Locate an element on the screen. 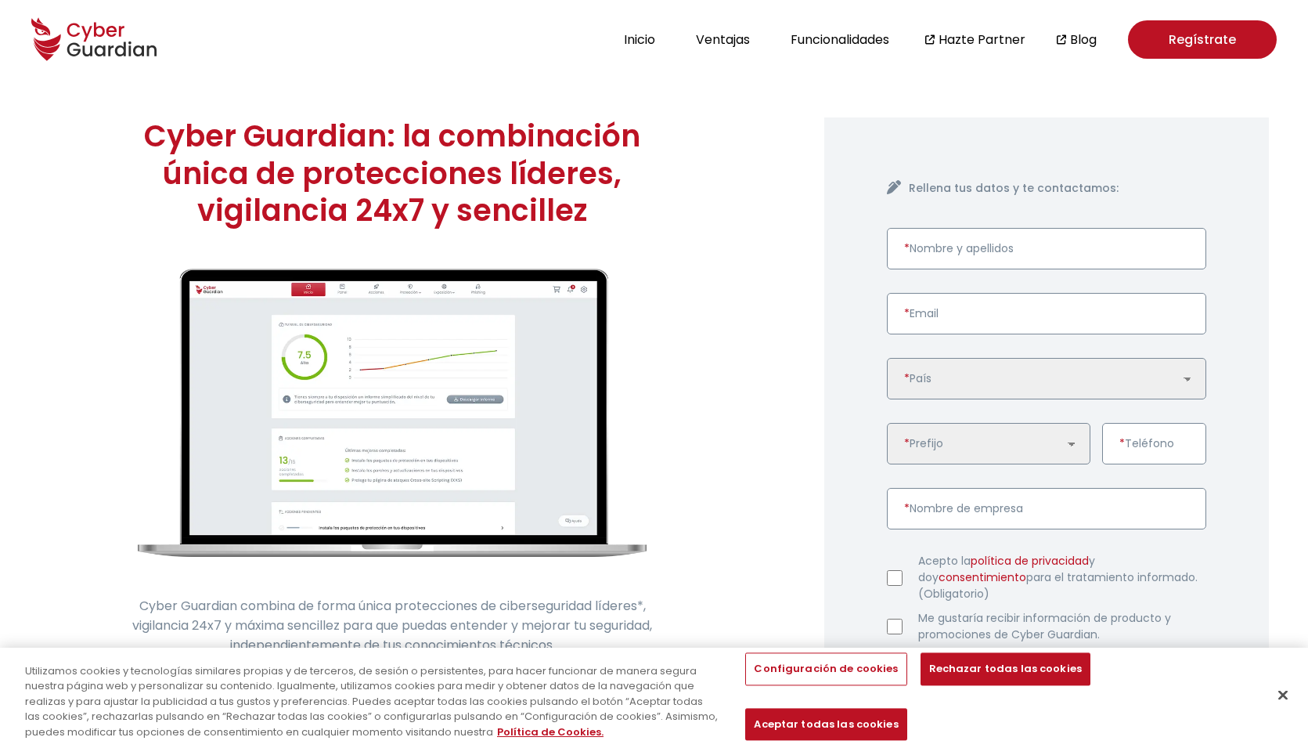  a: Hazte Partner is located at coordinates (982, 39).